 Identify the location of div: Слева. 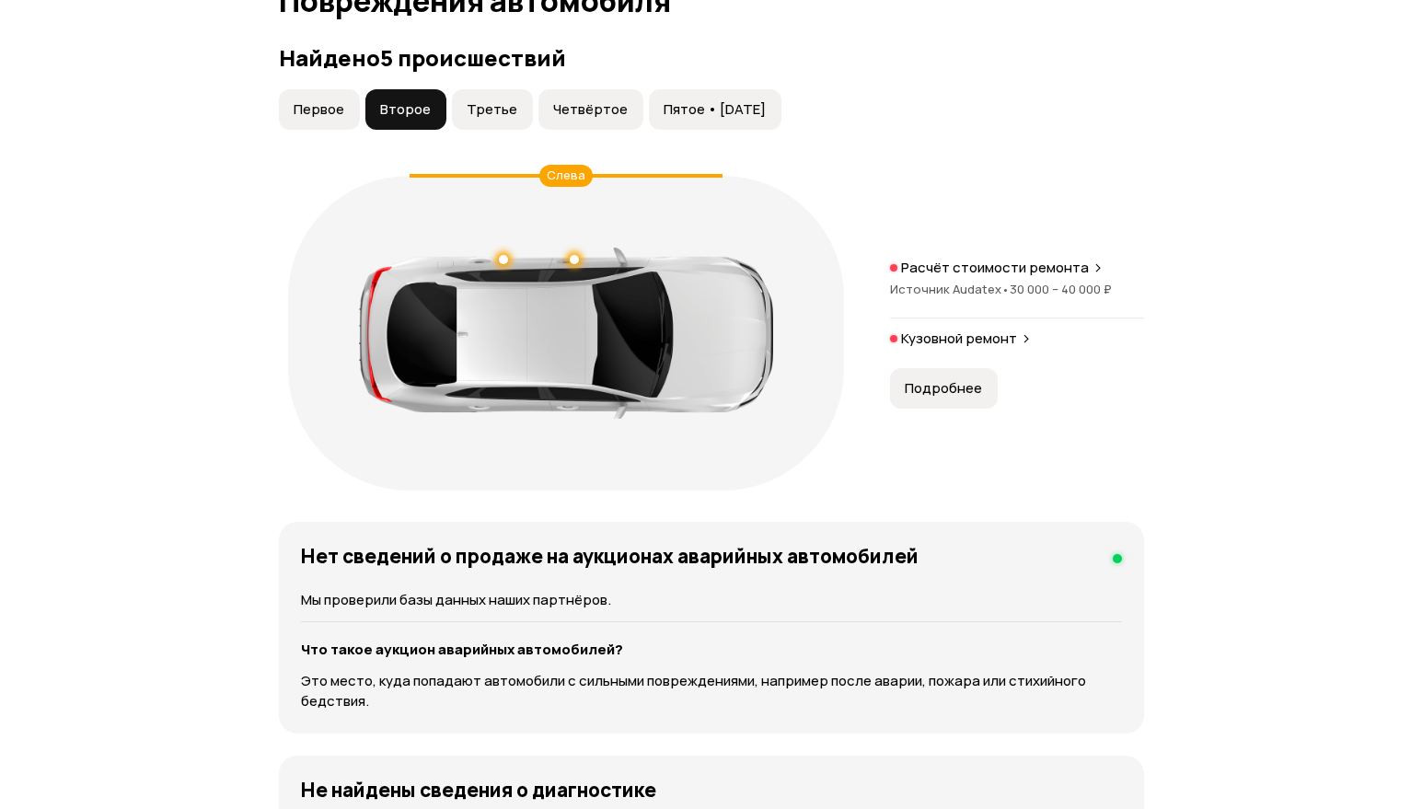
(566, 176).